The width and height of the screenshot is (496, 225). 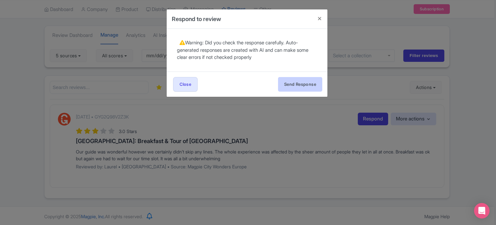 What do you see at coordinates (247, 50) in the screenshot?
I see `div: Warning: Did you check the response carefully. Auto-generated responses are created with AI and c...` at bounding box center [247, 50].